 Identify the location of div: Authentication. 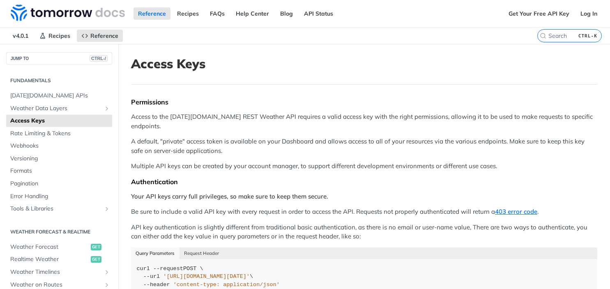
(364, 182).